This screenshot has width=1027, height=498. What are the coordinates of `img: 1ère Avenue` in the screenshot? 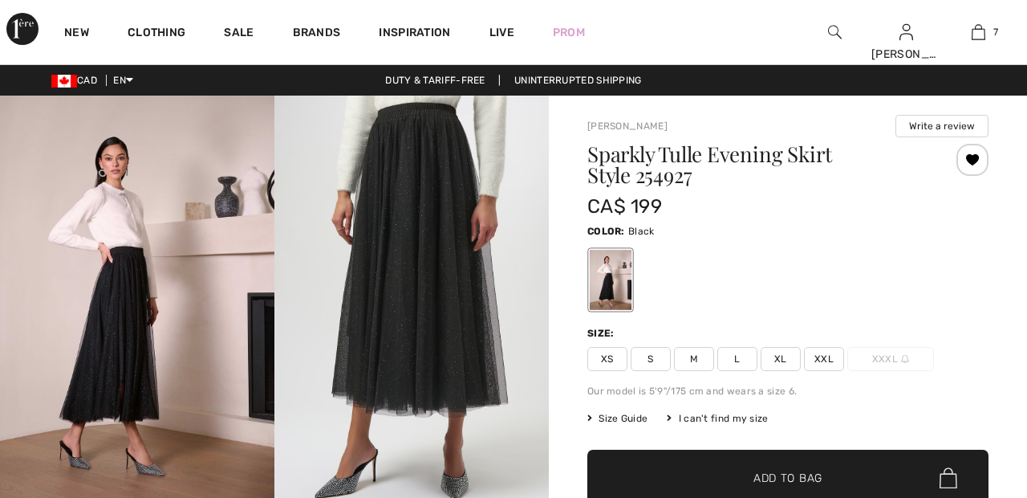 It's located at (22, 29).